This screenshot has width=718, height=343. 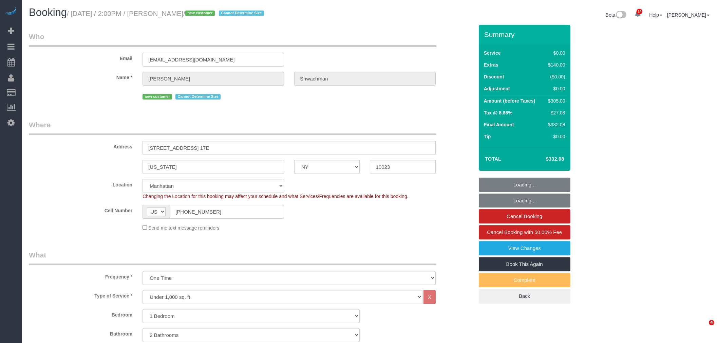 What do you see at coordinates (233, 257) in the screenshot?
I see `legend: What` at bounding box center [233, 257].